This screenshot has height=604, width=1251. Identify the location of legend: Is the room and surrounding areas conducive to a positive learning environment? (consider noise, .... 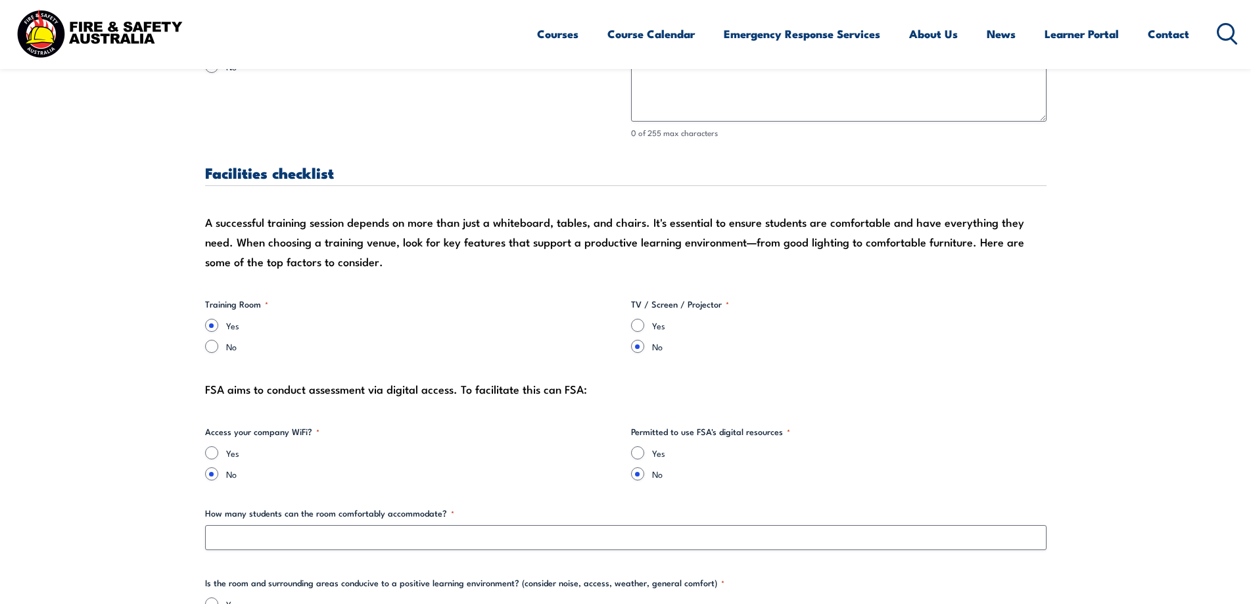
(465, 583).